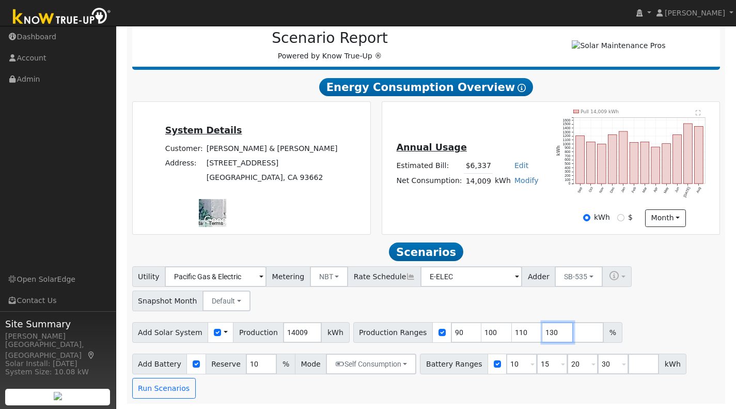  I want to click on span: Site Summary, so click(58, 323).